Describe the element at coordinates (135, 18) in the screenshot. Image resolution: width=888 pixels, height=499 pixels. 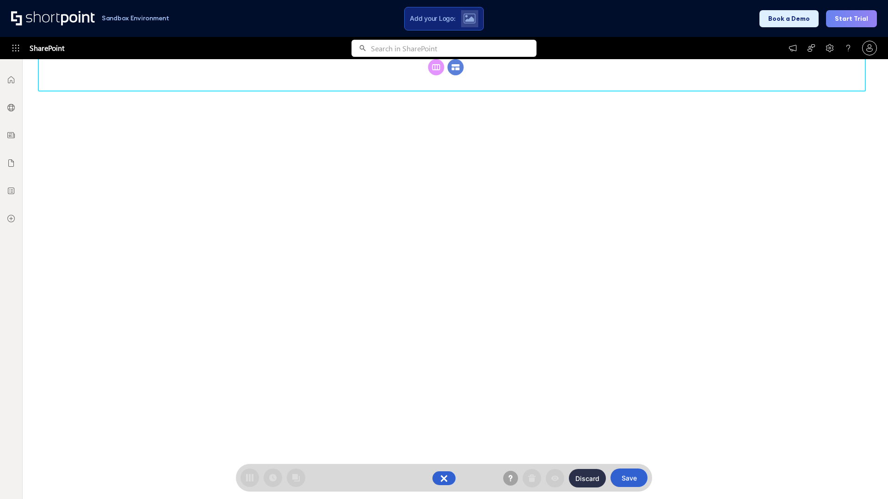
I see `h1: Sandbox Environment` at that location.